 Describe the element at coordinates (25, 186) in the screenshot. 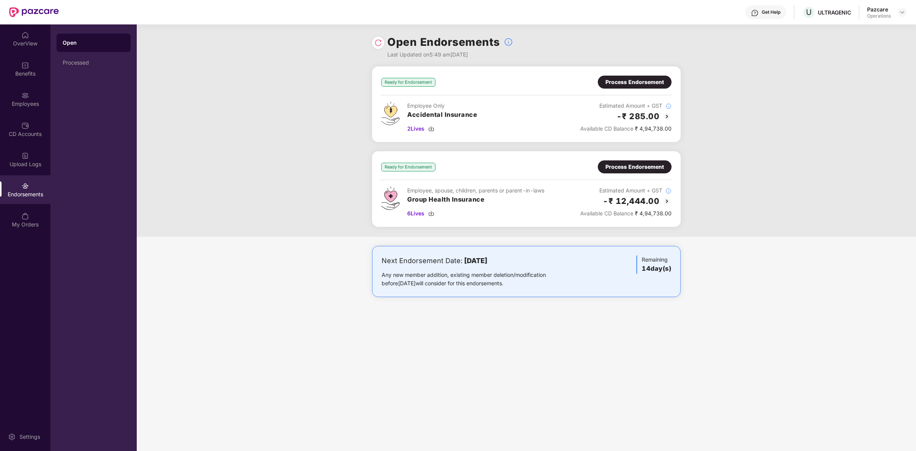

I see `img: svg+xml;base64,PHN2ZyBpZD0iRW5kb3JzZW1lbnRzIiB4bWxucz0iaHR0cDovL3d3dy53My5vcmcvMjAwMC9zdmciIHdpZH...` at that location.